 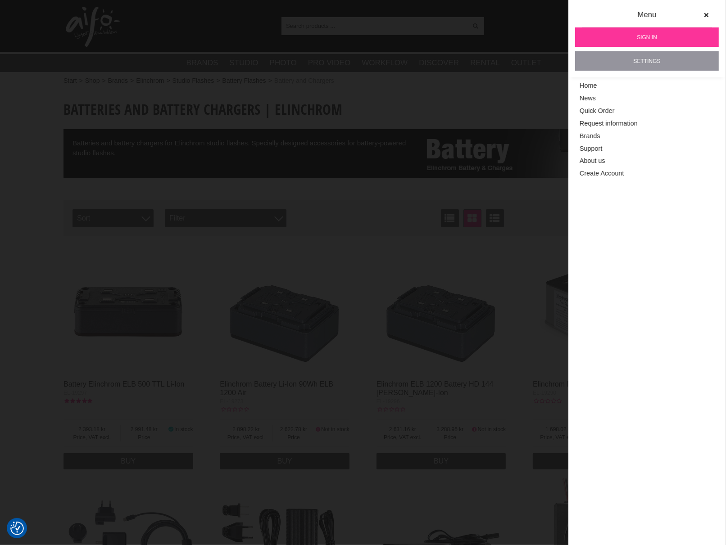 I want to click on i: In stock, so click(x=171, y=430).